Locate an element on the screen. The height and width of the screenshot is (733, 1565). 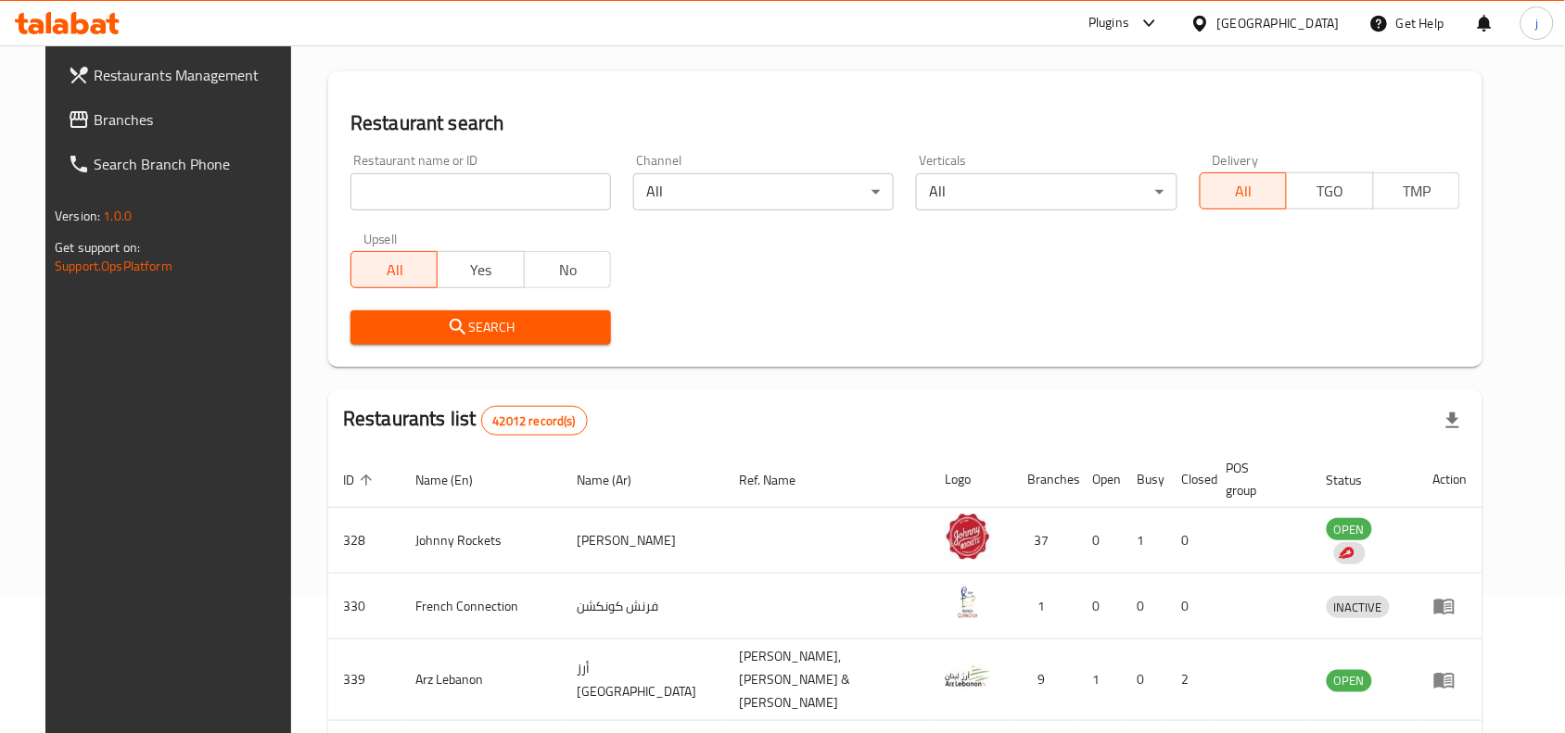
input: Search for restaurant name or ID.. is located at coordinates (480, 192).